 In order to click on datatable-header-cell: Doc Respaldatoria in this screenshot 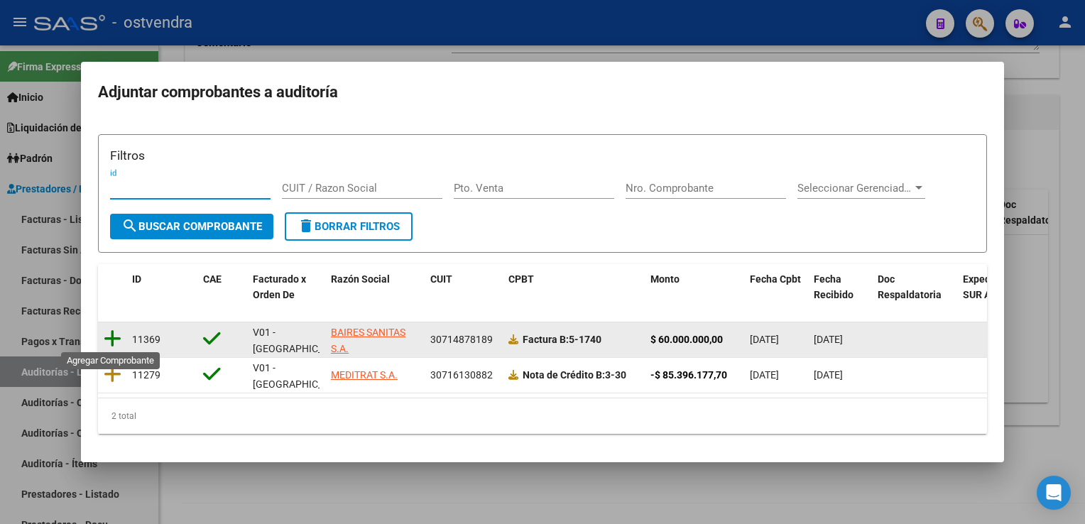, I will do `click(914, 288)`.